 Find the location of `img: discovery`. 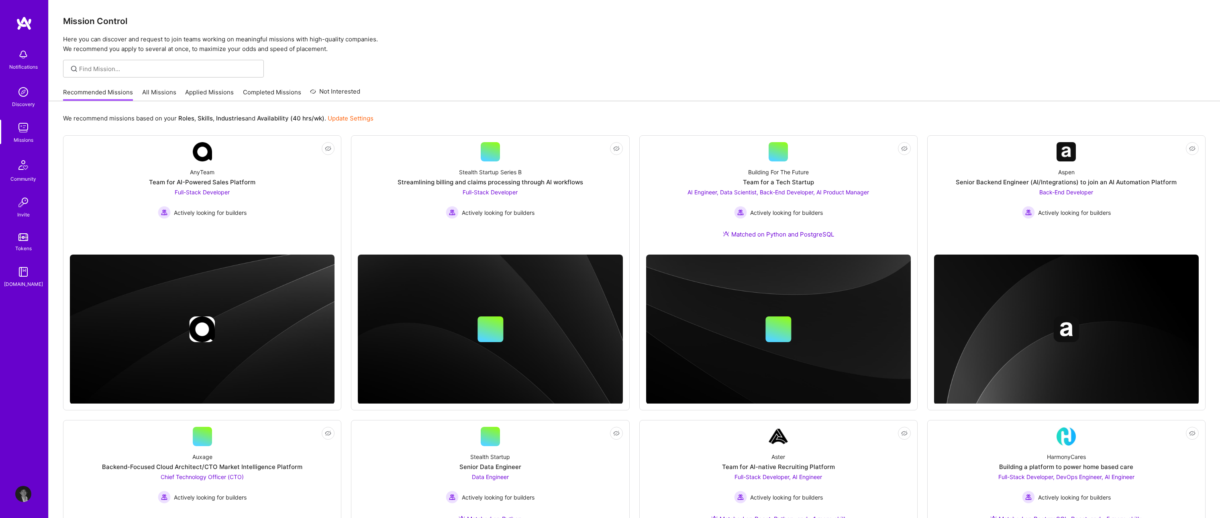

img: discovery is located at coordinates (23, 92).